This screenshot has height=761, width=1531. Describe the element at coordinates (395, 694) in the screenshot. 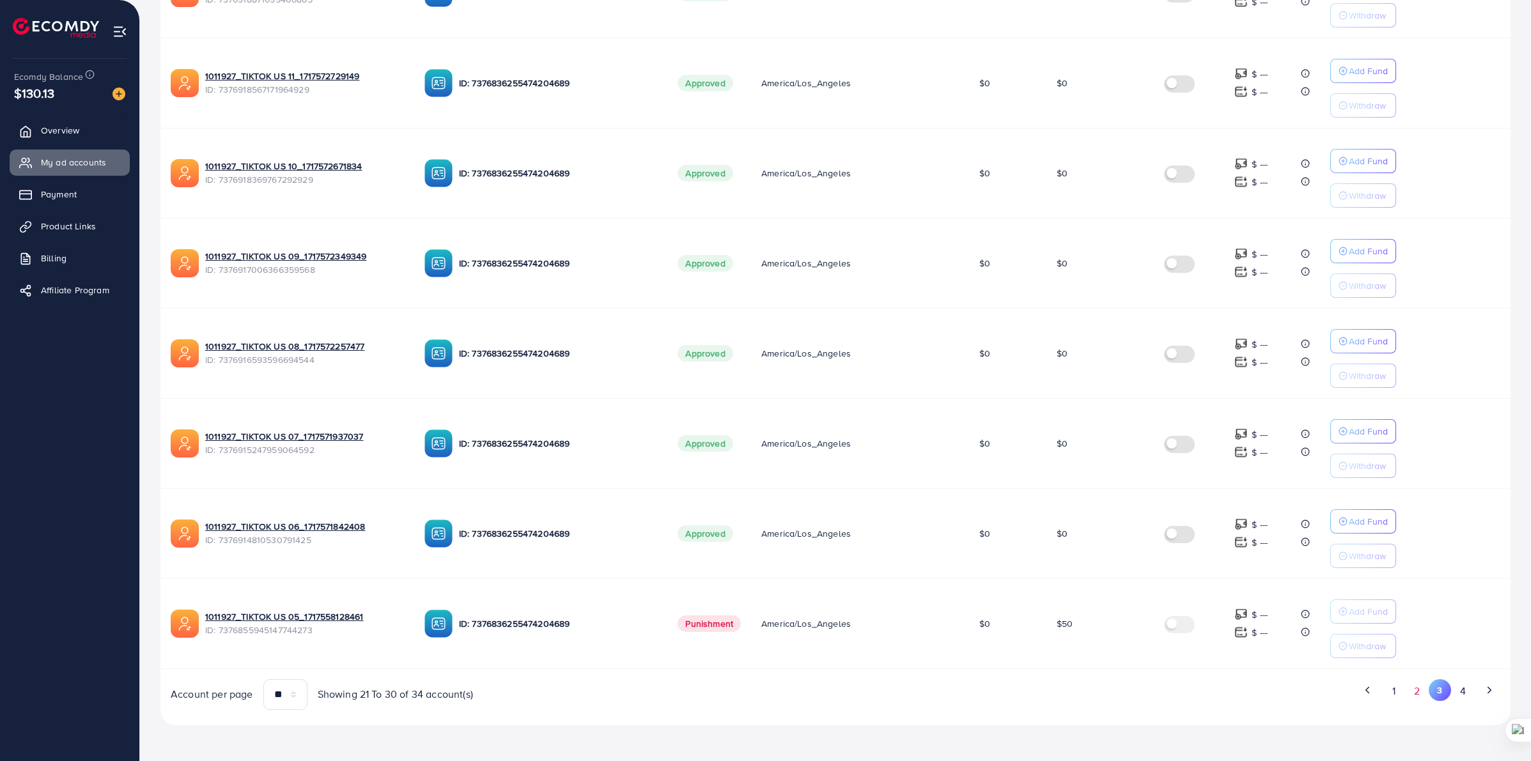

I see `span: Showing 21 To 30 of 34 account(s)` at that location.